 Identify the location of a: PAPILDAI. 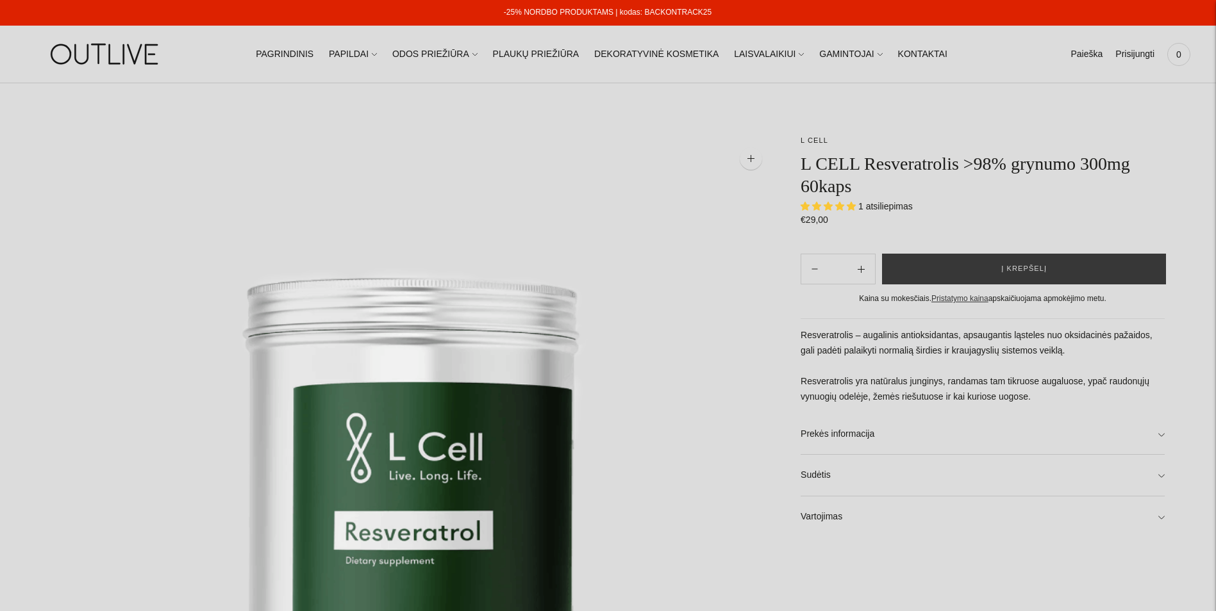
(353, 54).